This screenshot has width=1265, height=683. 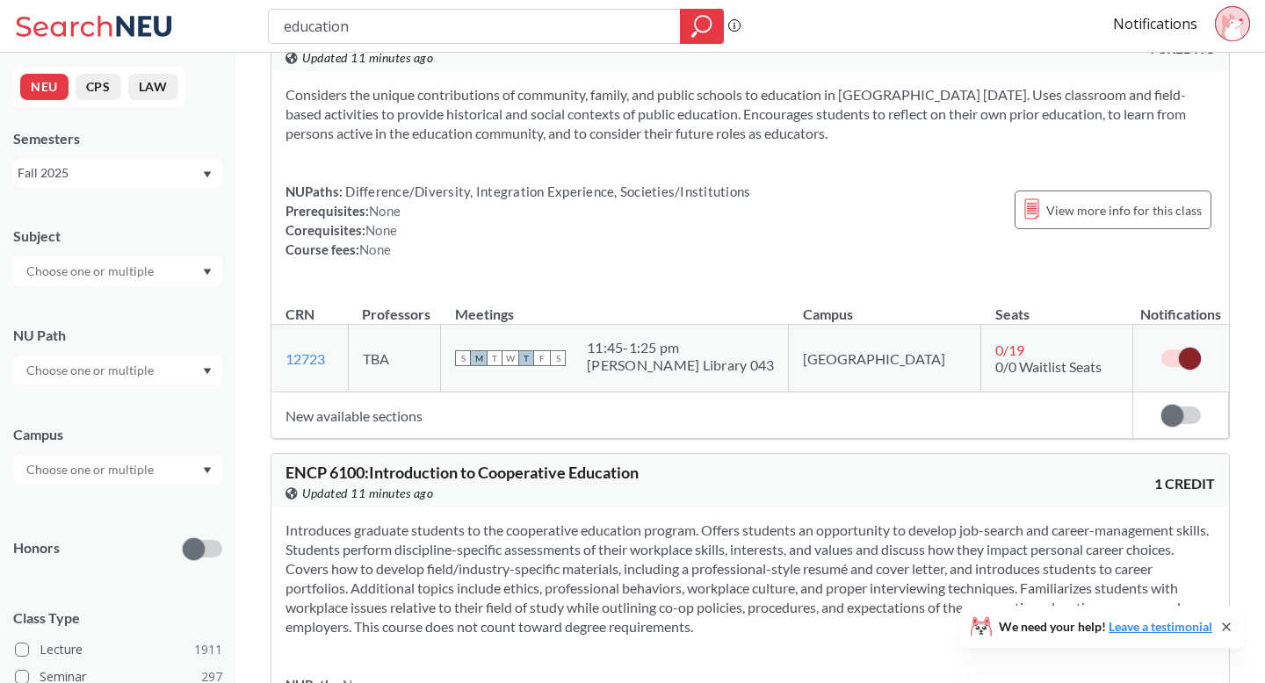 What do you see at coordinates (208, 650) in the screenshot?
I see `span: 1911` at bounding box center [208, 650].